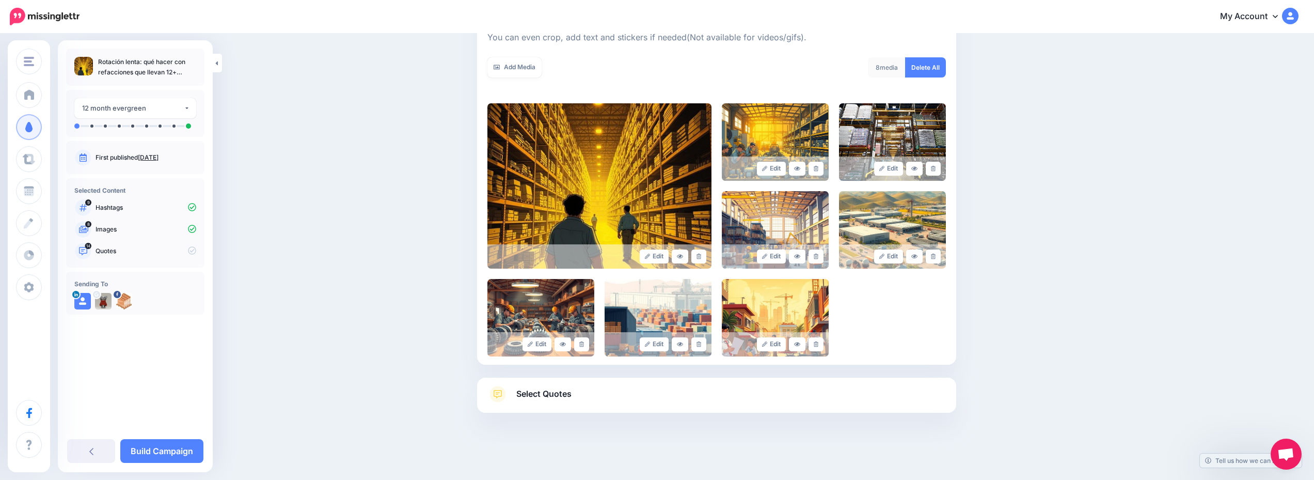 Image resolution: width=1314 pixels, height=480 pixels. Describe the element at coordinates (717, 184) in the screenshot. I see `div: Select Media` at that location.